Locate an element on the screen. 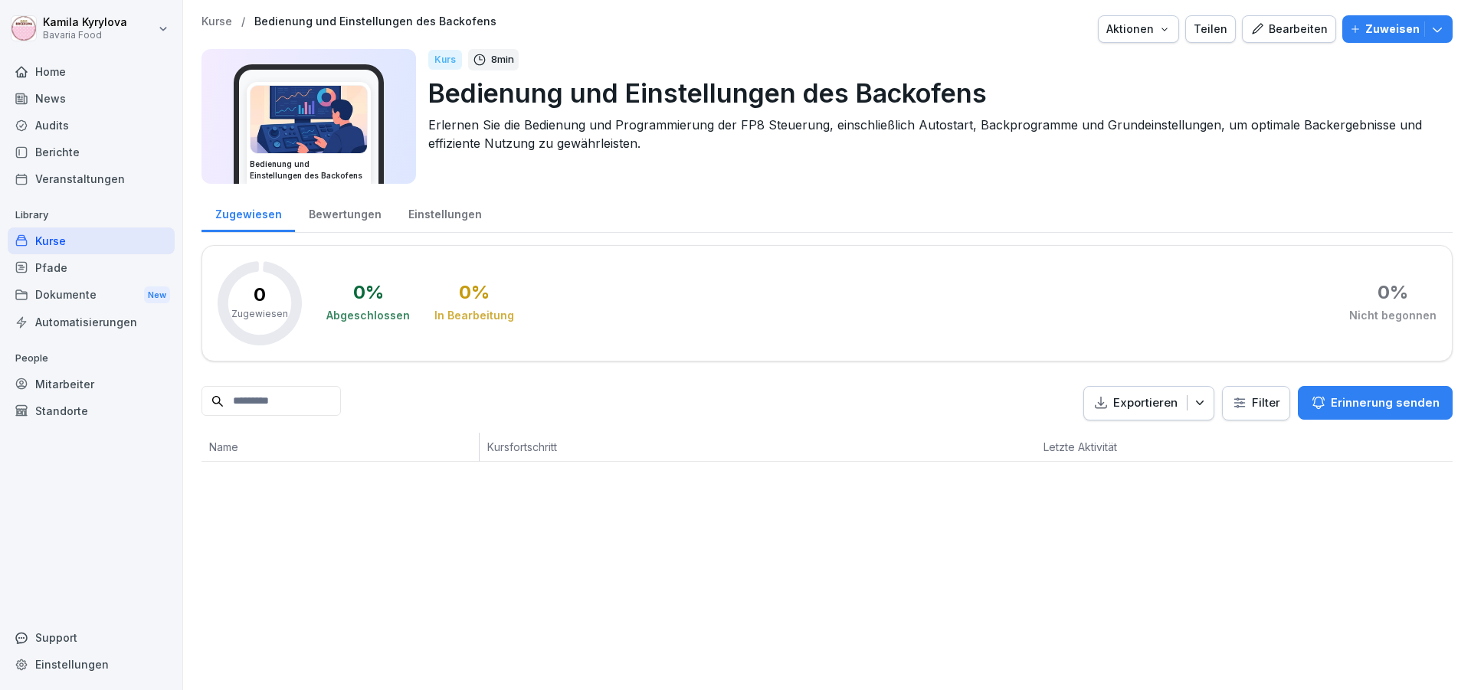 This screenshot has width=1471, height=690. a: Audits is located at coordinates (91, 125).